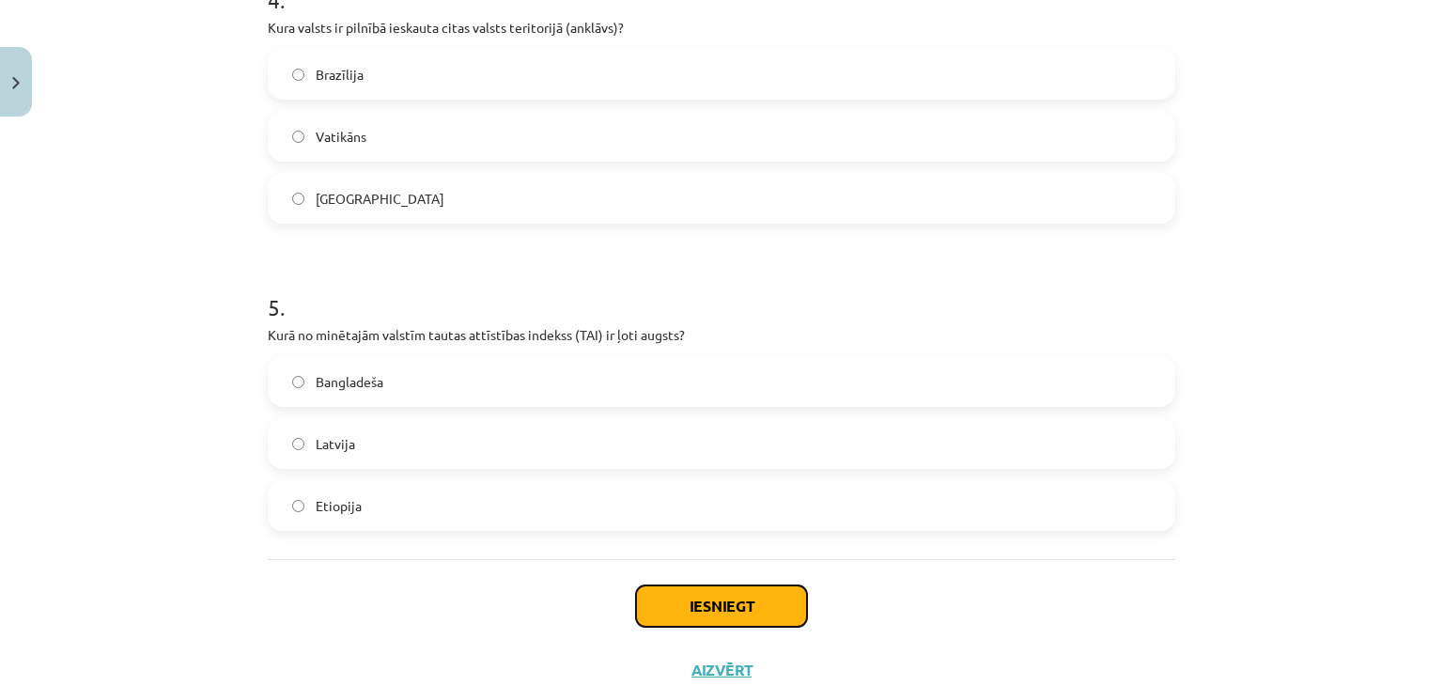 This screenshot has width=1443, height=686. What do you see at coordinates (298, 136) in the screenshot?
I see `input: Vatikāns` at bounding box center [298, 136].